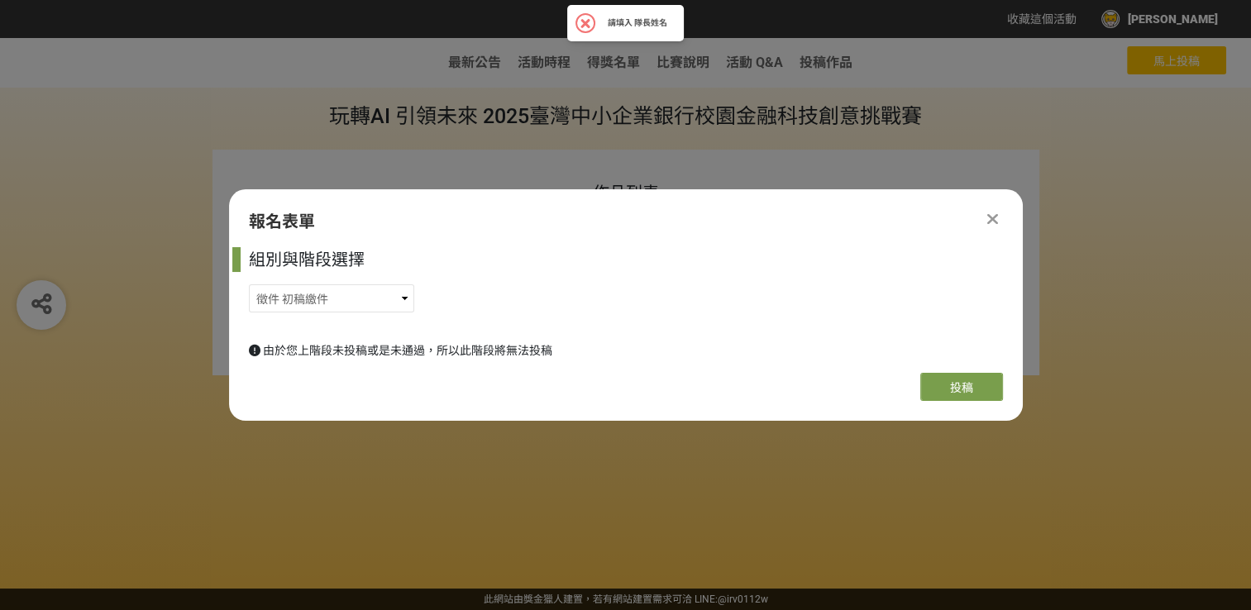  Describe the element at coordinates (683, 62) in the screenshot. I see `span: 比賽說明` at that location.